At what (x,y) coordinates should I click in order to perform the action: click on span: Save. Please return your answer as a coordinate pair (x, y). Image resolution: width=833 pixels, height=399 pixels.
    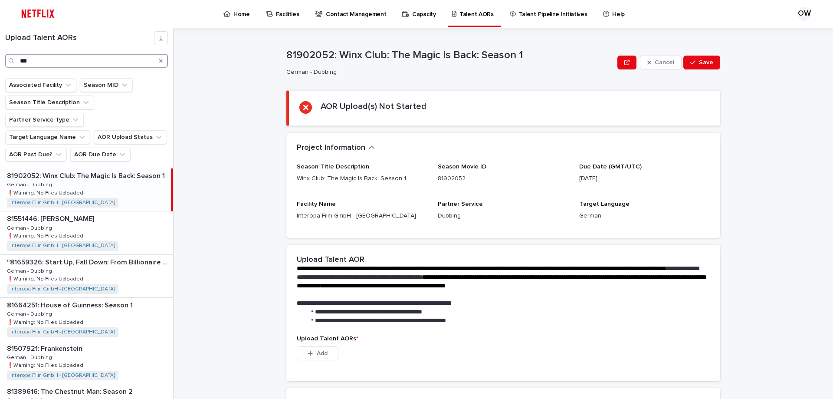
    Looking at the image, I should click on (706, 63).